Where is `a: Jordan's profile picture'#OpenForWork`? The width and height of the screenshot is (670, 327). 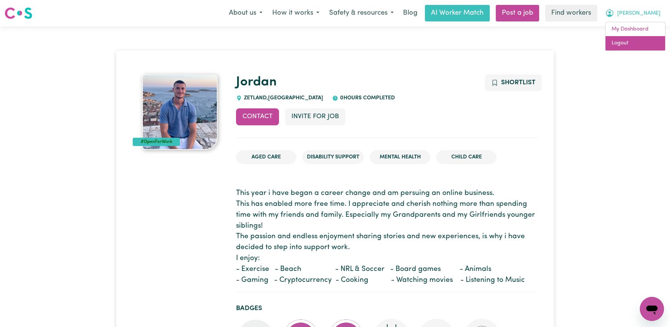 a: Jordan's profile picture'#OpenForWork is located at coordinates (180, 112).